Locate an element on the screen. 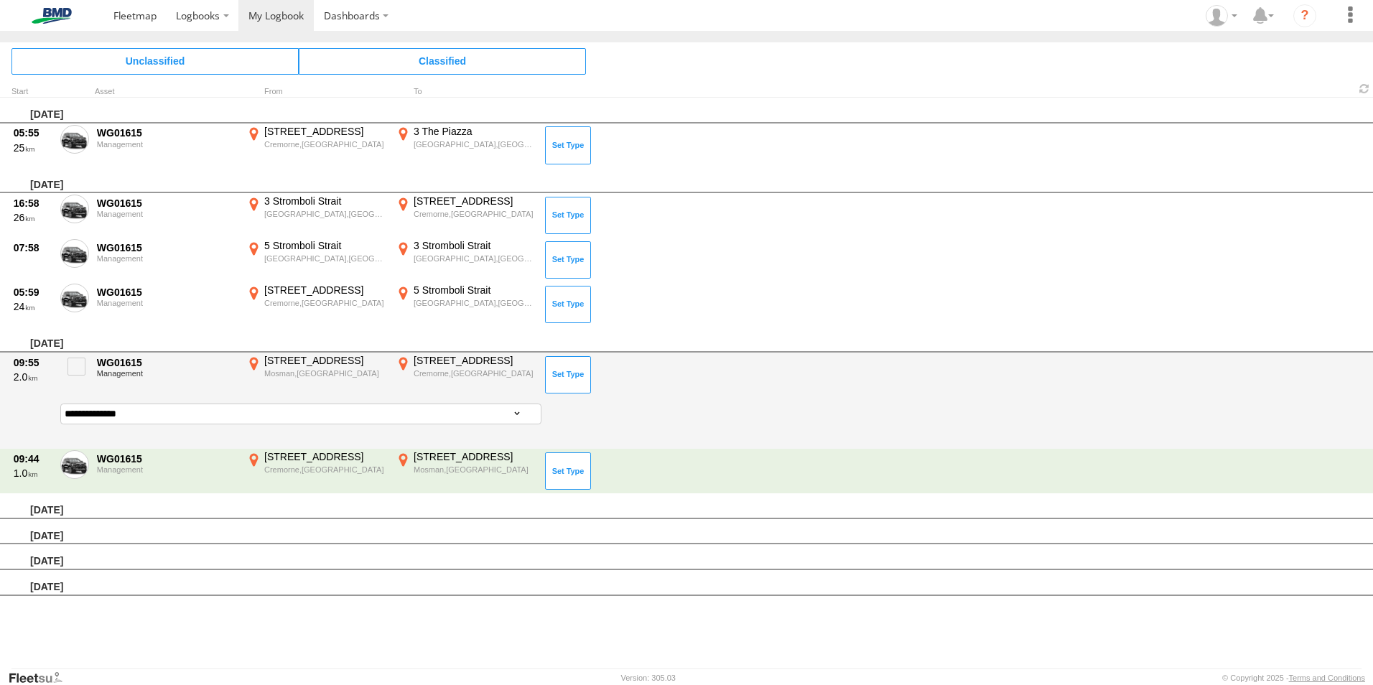 This screenshot has height=685, width=1373. div: 07:58 is located at coordinates (33, 248).